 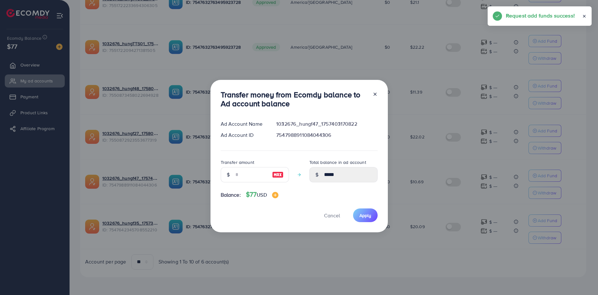 What do you see at coordinates (332, 216) in the screenshot?
I see `span: Cancel` at bounding box center [332, 216].